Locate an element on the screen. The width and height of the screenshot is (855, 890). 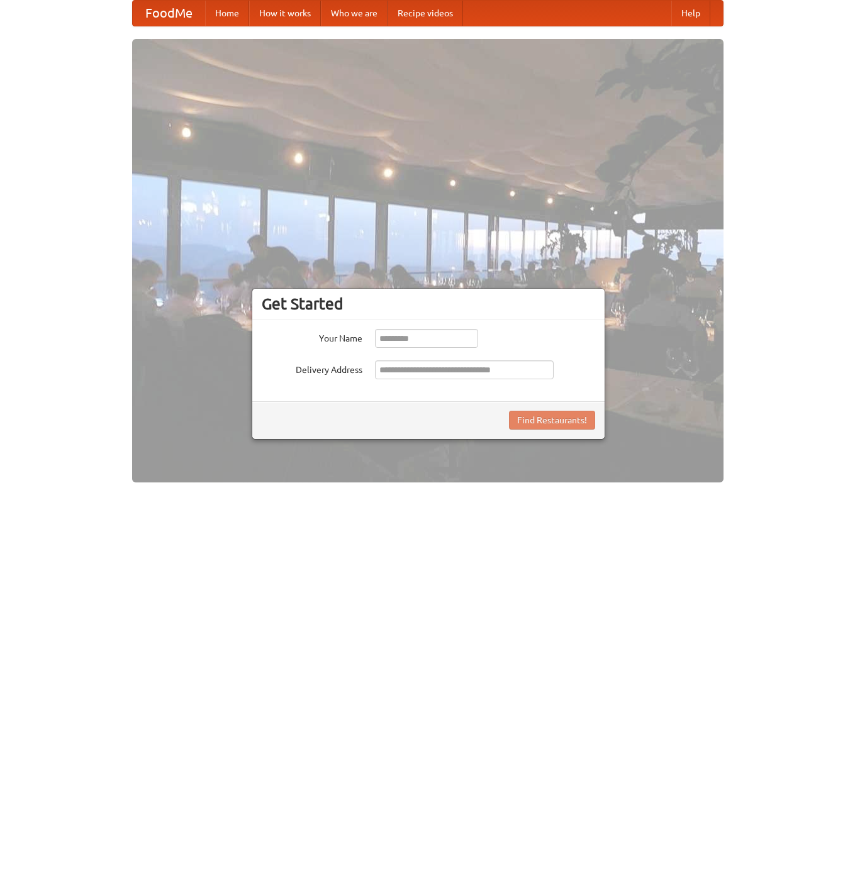
label: Your Name is located at coordinates (312, 337).